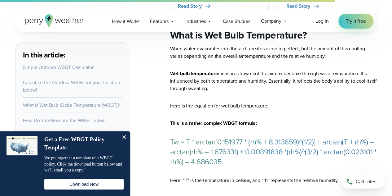 Image resolution: width=392 pixels, height=196 pixels. I want to click on span: How it Works, so click(126, 21).